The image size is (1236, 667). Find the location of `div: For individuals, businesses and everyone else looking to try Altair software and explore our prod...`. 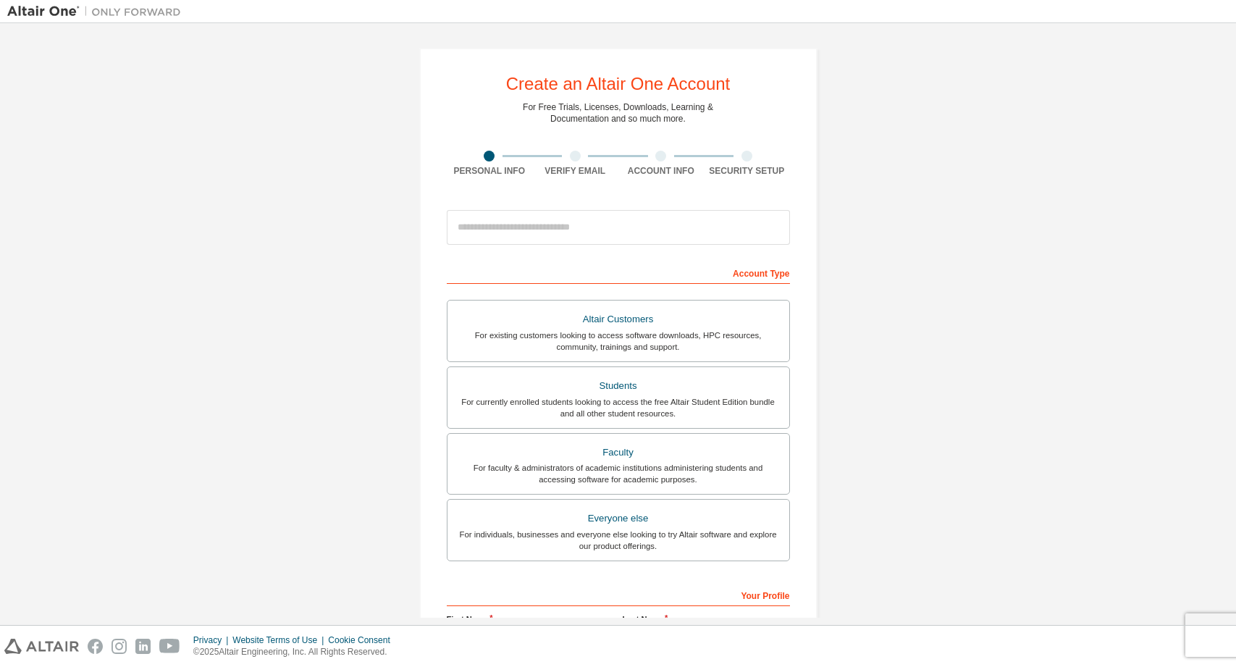

div: For individuals, businesses and everyone else looking to try Altair software and explore our prod... is located at coordinates (618, 540).